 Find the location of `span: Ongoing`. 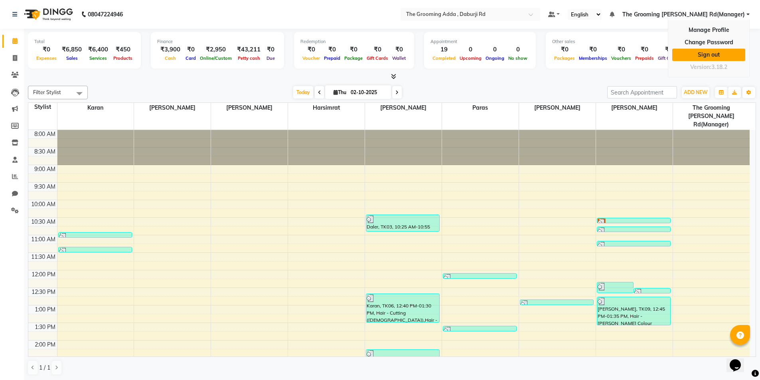

span: Ongoing is located at coordinates (494, 58).